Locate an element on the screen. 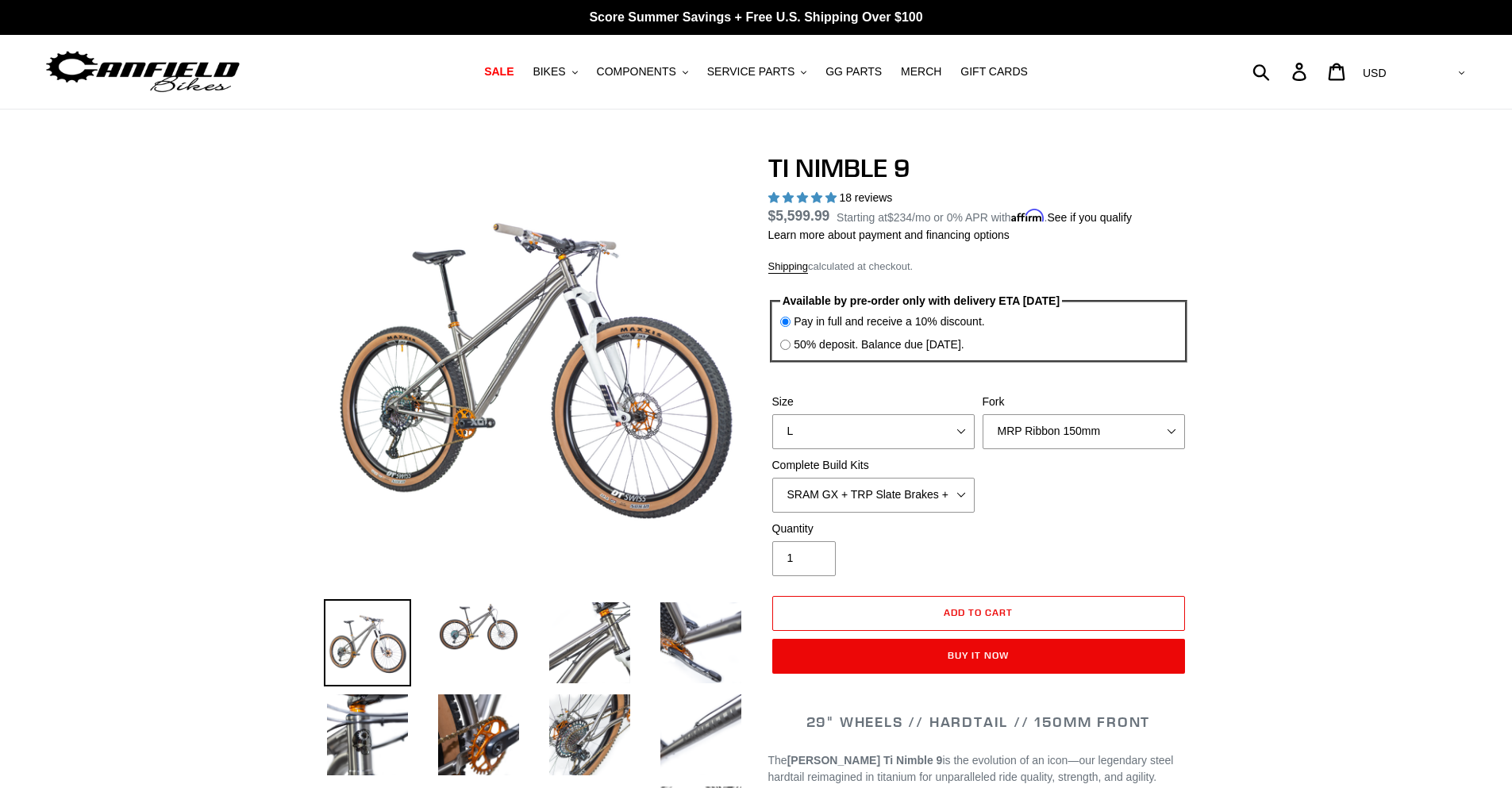 The height and width of the screenshot is (788, 1512). span: Affirm is located at coordinates (1028, 215).